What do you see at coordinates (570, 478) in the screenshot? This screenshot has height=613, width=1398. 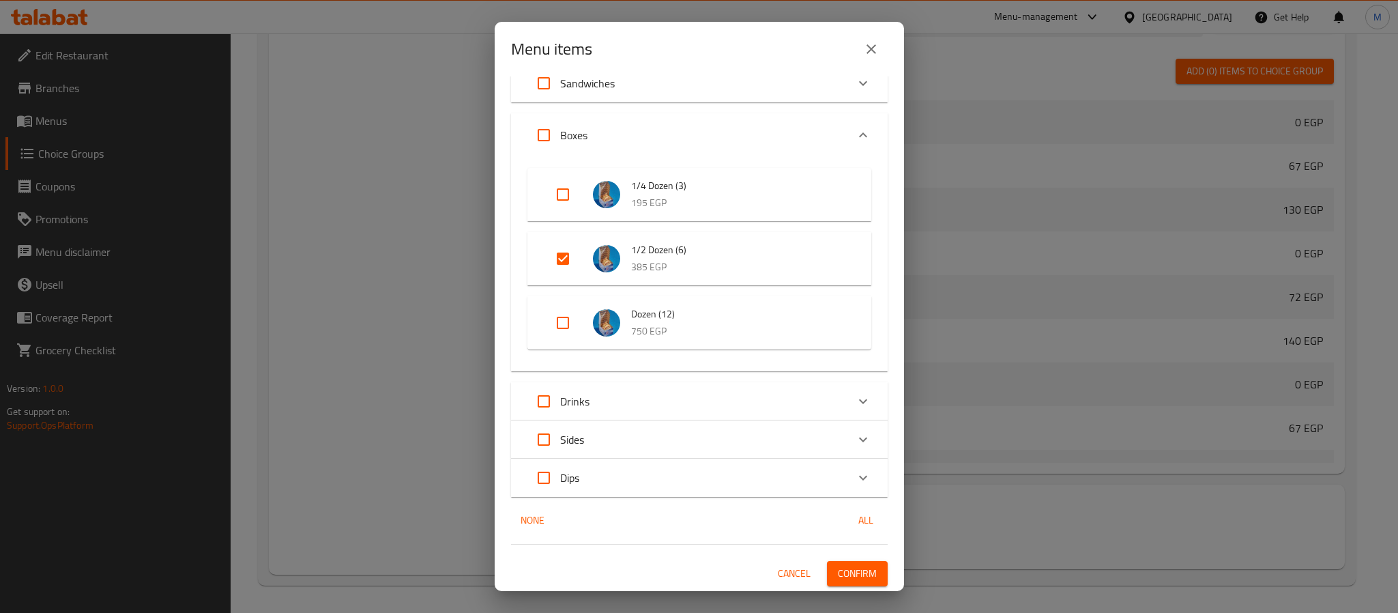 I see `p: Dips` at bounding box center [570, 478].